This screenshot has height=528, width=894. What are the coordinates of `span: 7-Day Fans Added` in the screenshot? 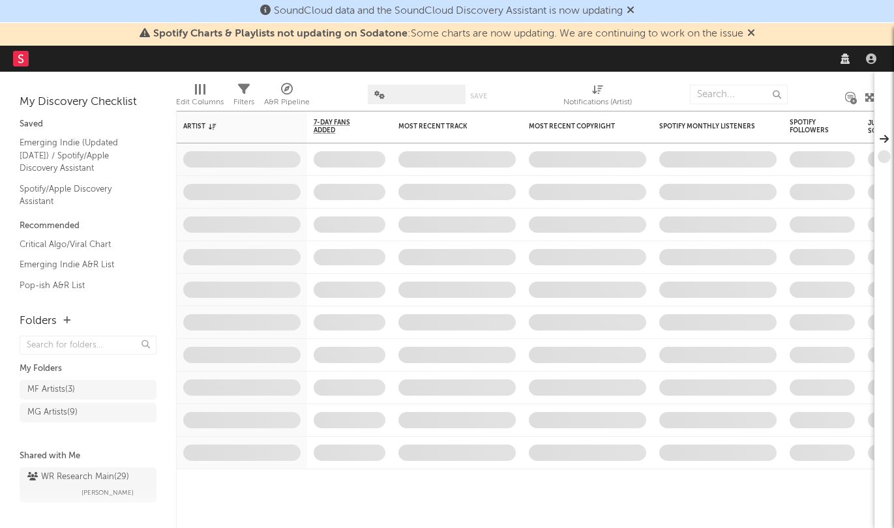 It's located at (340, 126).